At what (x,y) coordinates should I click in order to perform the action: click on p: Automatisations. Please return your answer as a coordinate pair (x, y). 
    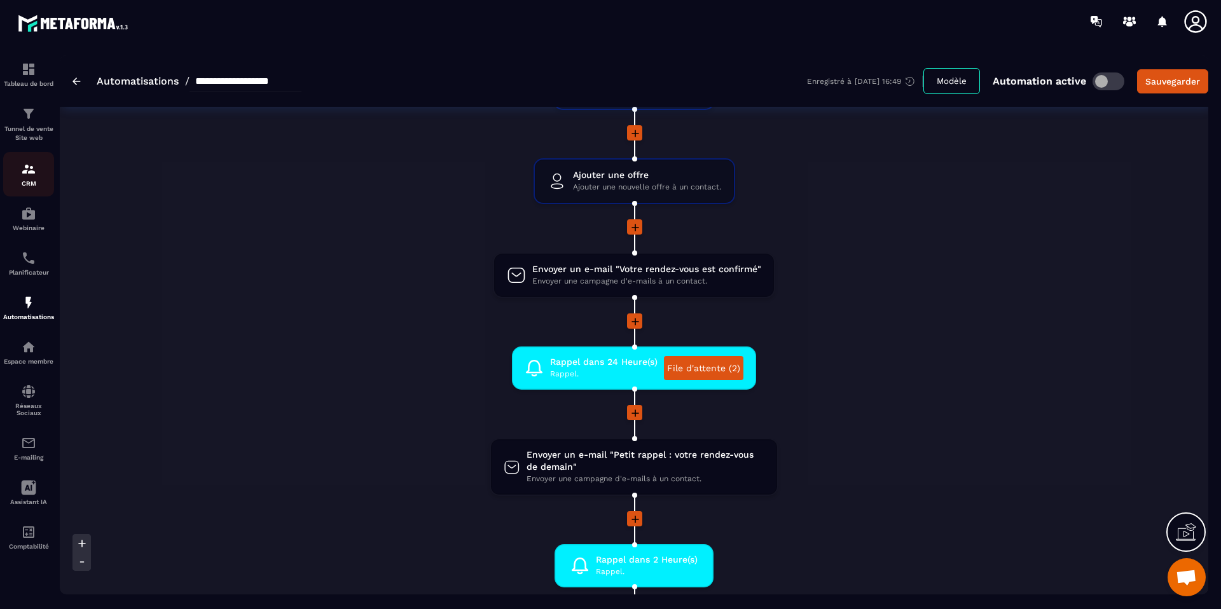
    Looking at the image, I should click on (29, 317).